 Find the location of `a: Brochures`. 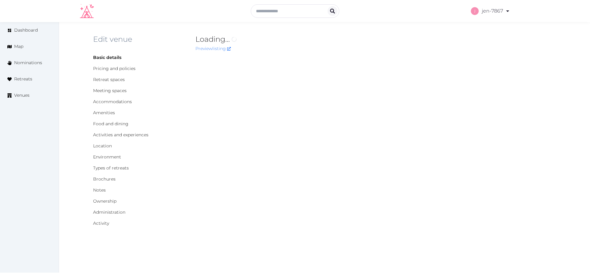

a: Brochures is located at coordinates (104, 179).